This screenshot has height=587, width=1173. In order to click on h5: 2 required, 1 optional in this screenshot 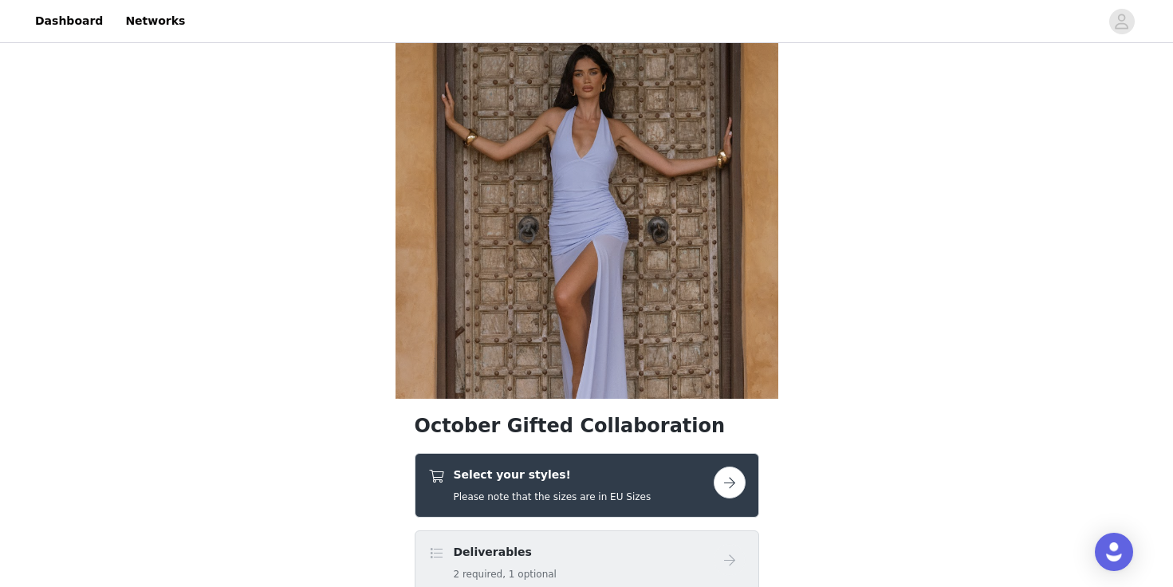, I will do `click(505, 574)`.